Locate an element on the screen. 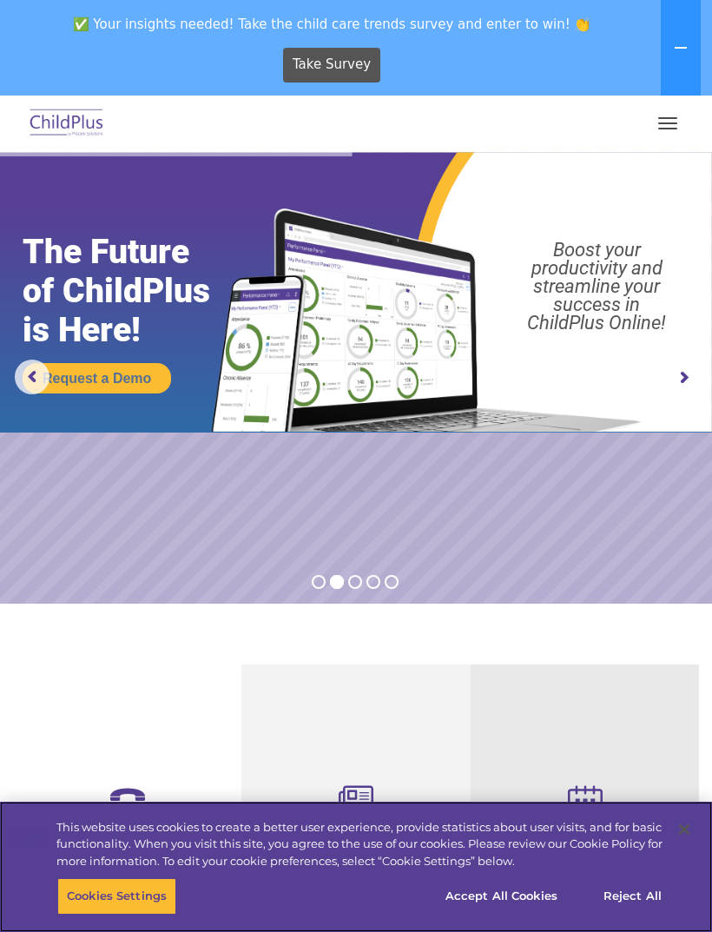 Image resolution: width=712 pixels, height=932 pixels. a: Take Survey is located at coordinates (332, 65).